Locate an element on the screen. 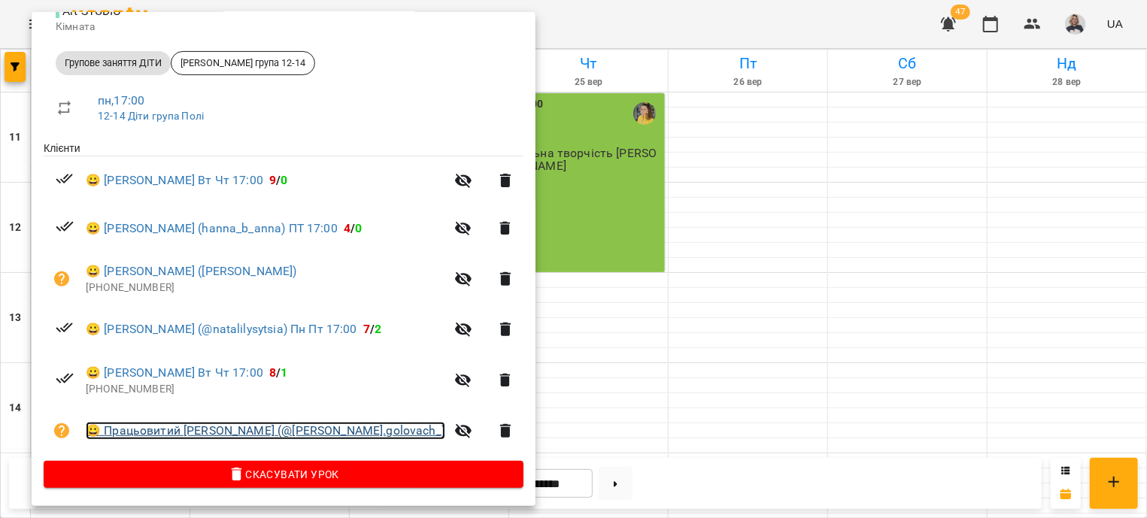 The image size is (1147, 518). span: 4 is located at coordinates (347, 228).